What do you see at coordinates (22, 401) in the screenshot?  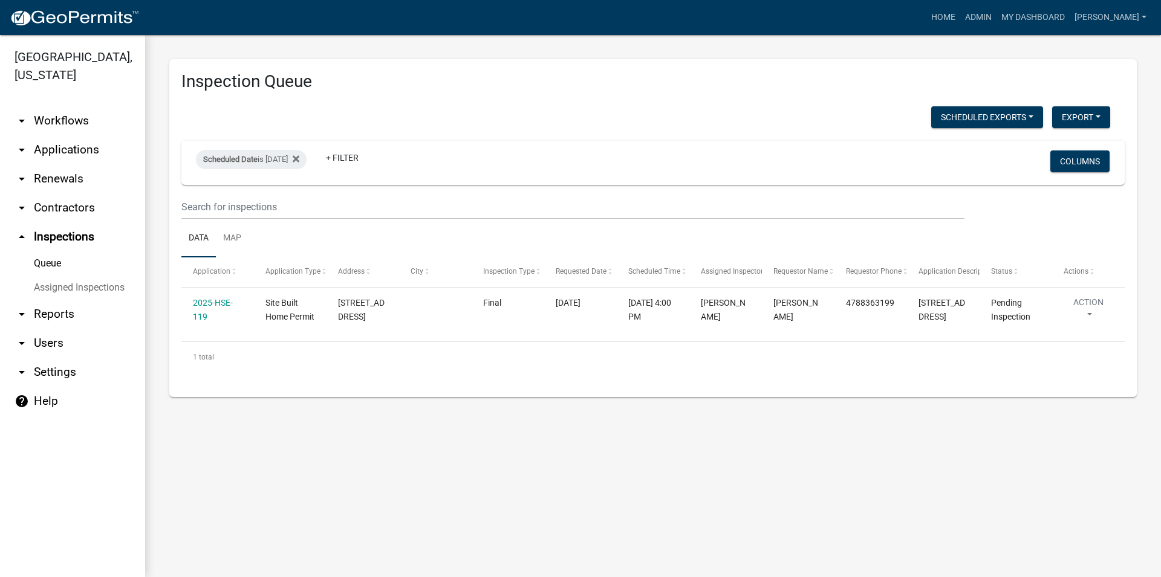 I see `i: help` at bounding box center [22, 401].